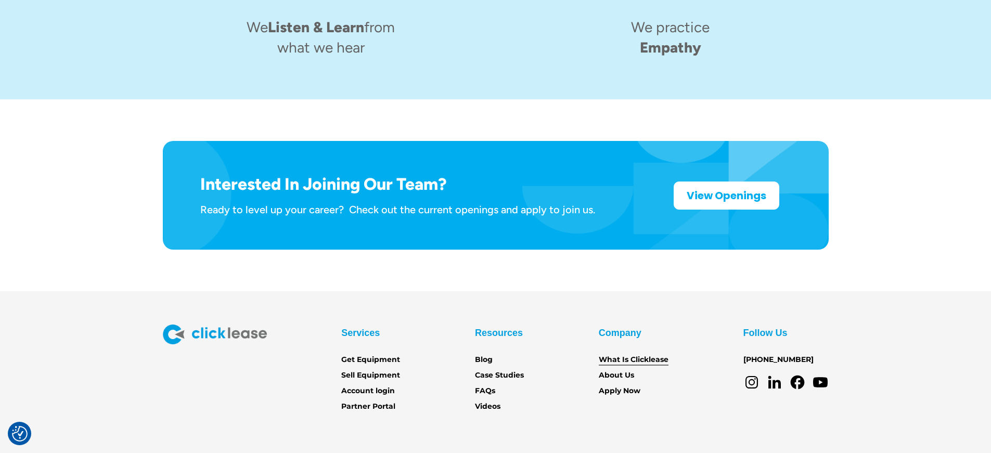  What do you see at coordinates (485, 391) in the screenshot?
I see `a: FAQs` at bounding box center [485, 391].